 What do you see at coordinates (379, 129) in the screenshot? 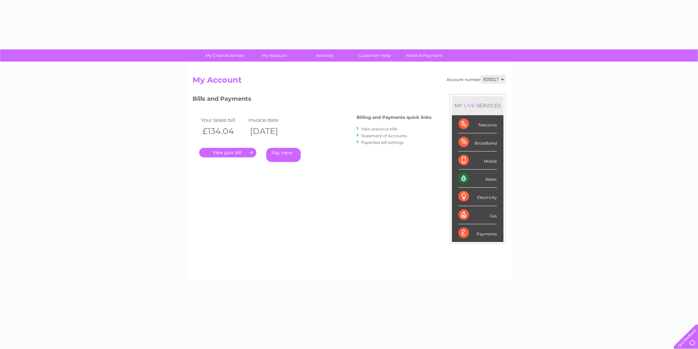
I see `a: View previous bills` at bounding box center [379, 129].